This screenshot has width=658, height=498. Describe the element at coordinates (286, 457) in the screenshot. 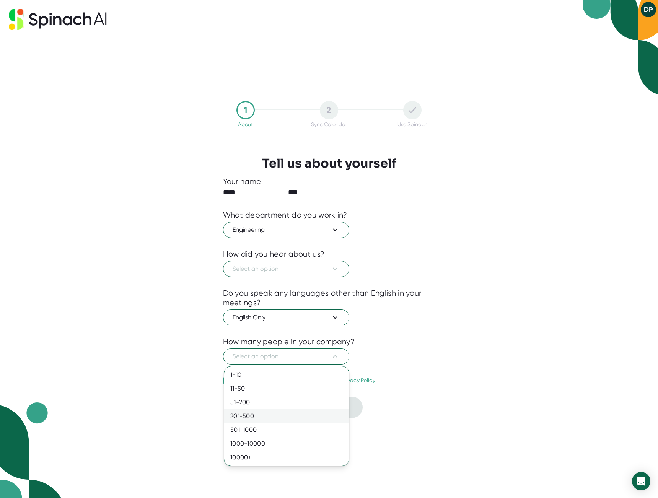

I see `div: 10000+` at that location.